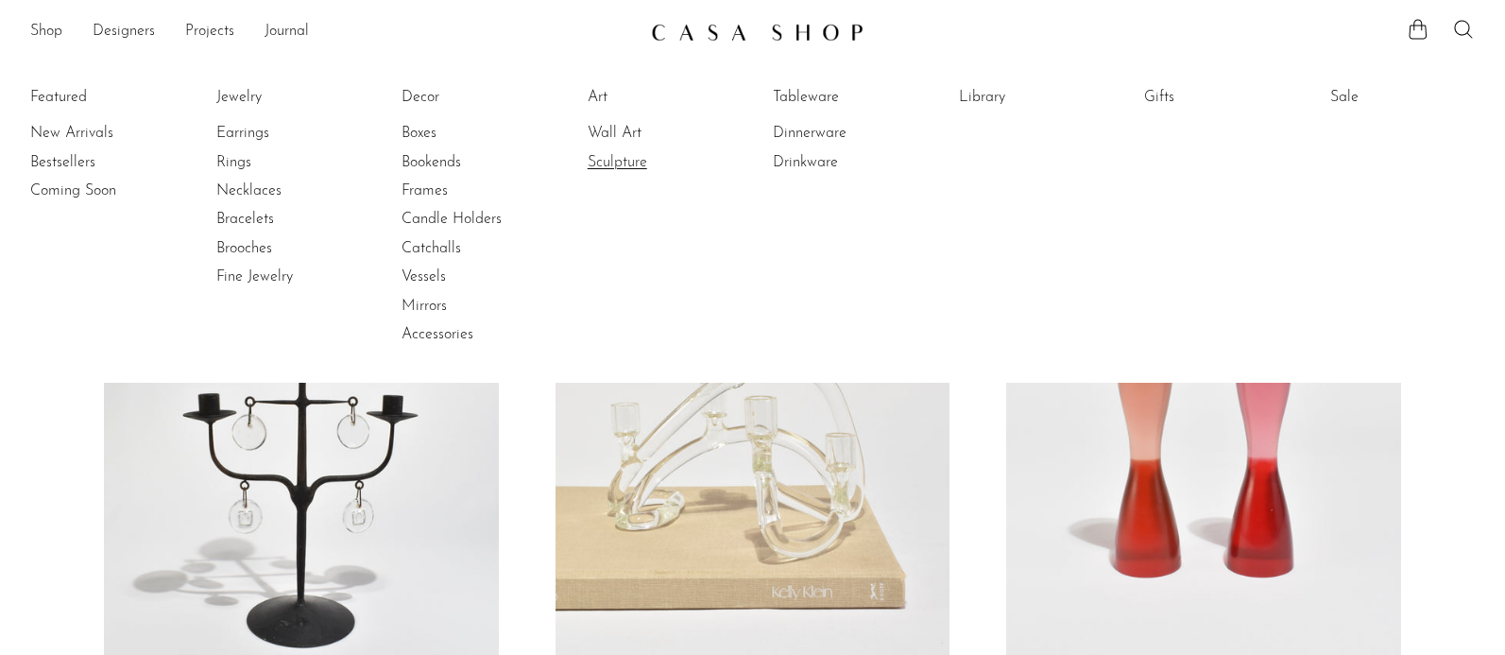 The image size is (1505, 655). Describe the element at coordinates (1215, 97) in the screenshot. I see `a: Gifts` at that location.